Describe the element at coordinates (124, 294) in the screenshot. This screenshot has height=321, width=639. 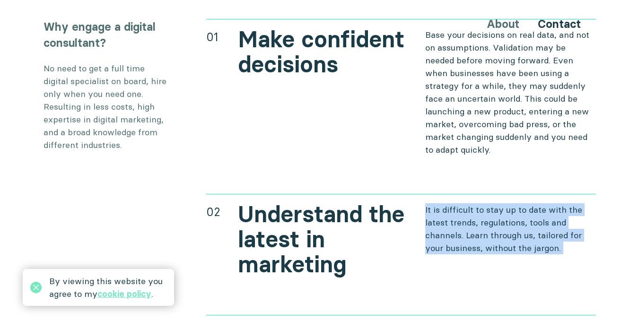
I see `a: cookie policy` at that location.